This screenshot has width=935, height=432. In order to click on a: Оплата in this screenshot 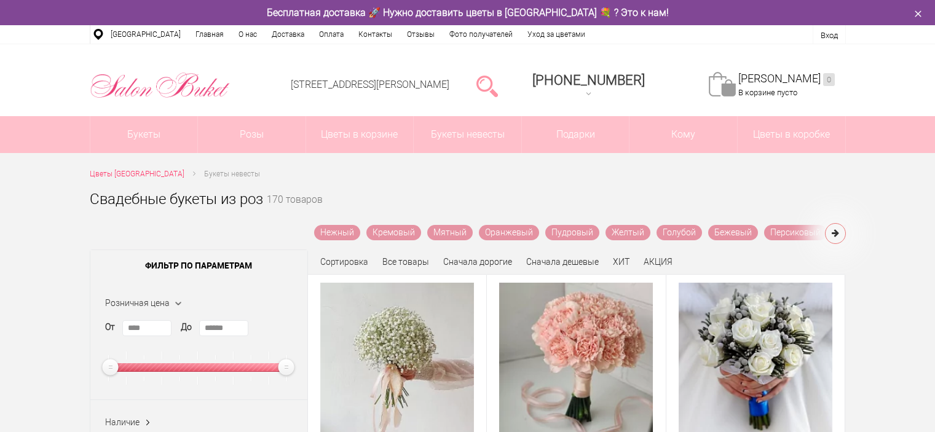, I will do `click(331, 34)`.